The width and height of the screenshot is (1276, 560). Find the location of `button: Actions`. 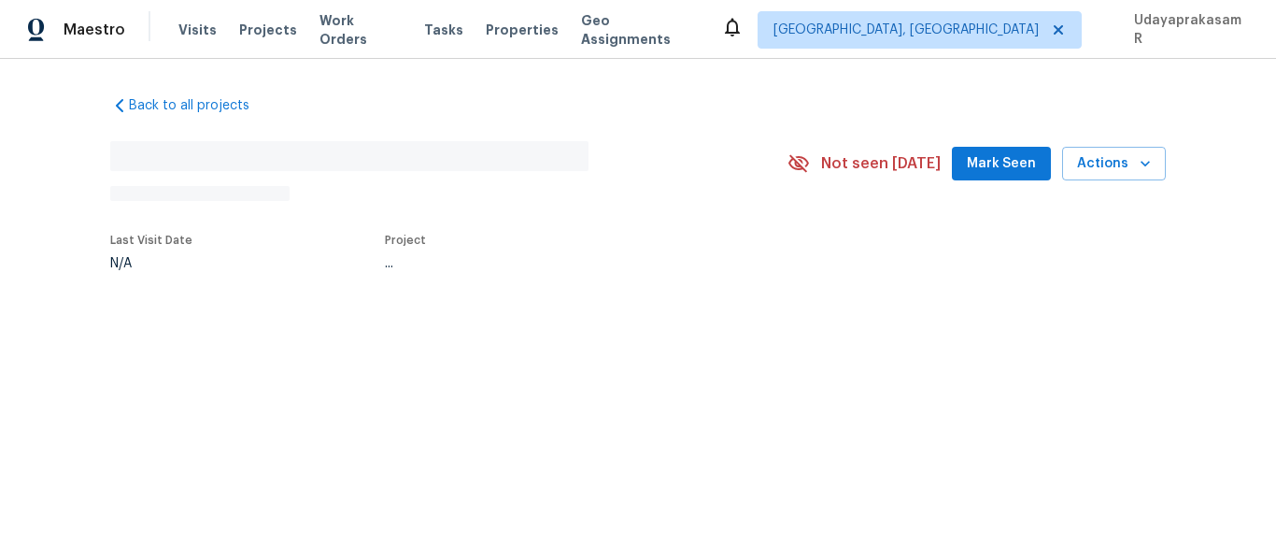

button: Actions is located at coordinates (1114, 164).